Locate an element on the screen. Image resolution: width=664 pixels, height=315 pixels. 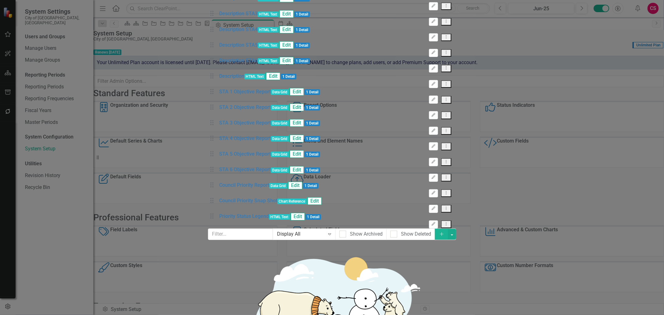
div: Show Deleted is located at coordinates (416, 234).